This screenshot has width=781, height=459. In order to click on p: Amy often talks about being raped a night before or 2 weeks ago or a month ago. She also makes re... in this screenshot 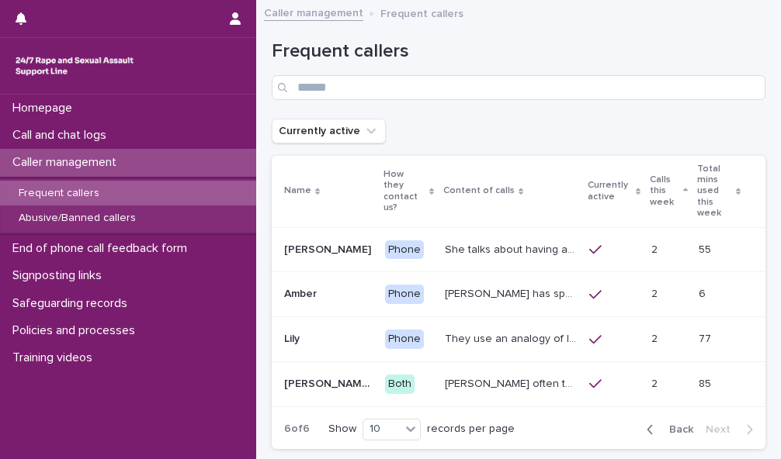, I will do `click(512, 383)`.